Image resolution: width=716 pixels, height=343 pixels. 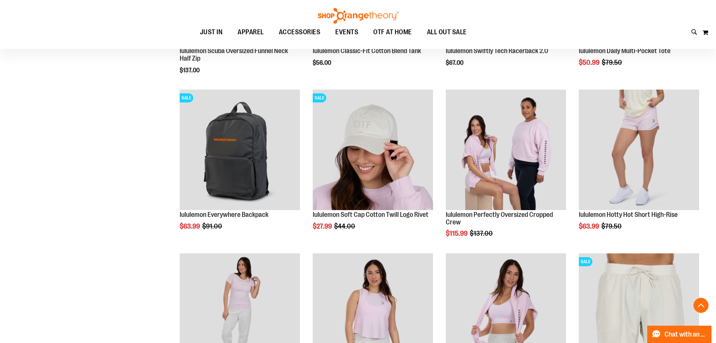 What do you see at coordinates (625, 51) in the screenshot?
I see `a: lululemon Daily Multi-Pocket Tote` at bounding box center [625, 51].